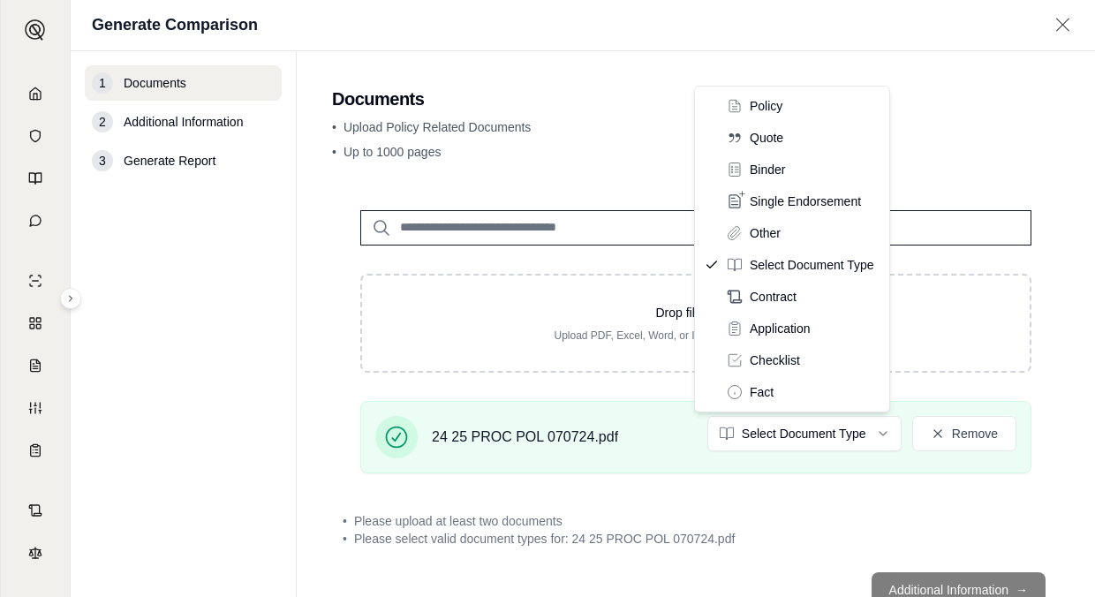  I want to click on span: Application, so click(780, 329).